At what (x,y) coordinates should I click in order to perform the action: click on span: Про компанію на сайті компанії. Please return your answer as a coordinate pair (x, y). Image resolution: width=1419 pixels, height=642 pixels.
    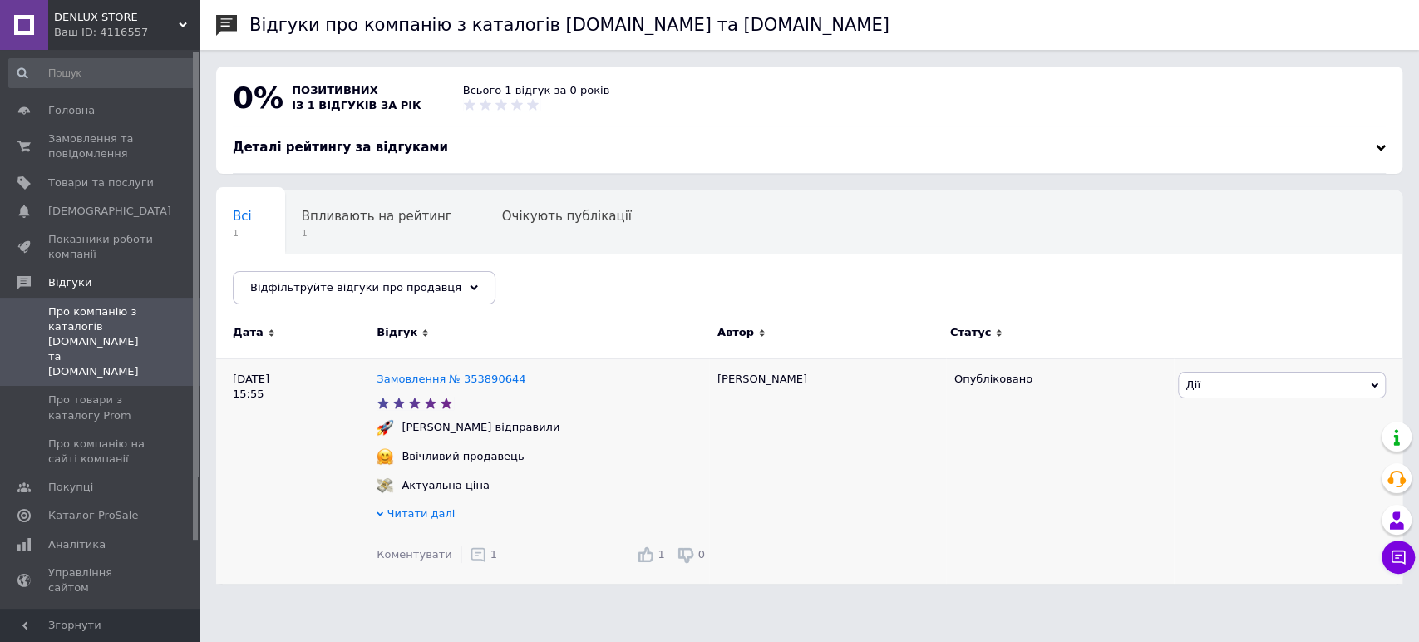
    Looking at the image, I should click on (101, 451).